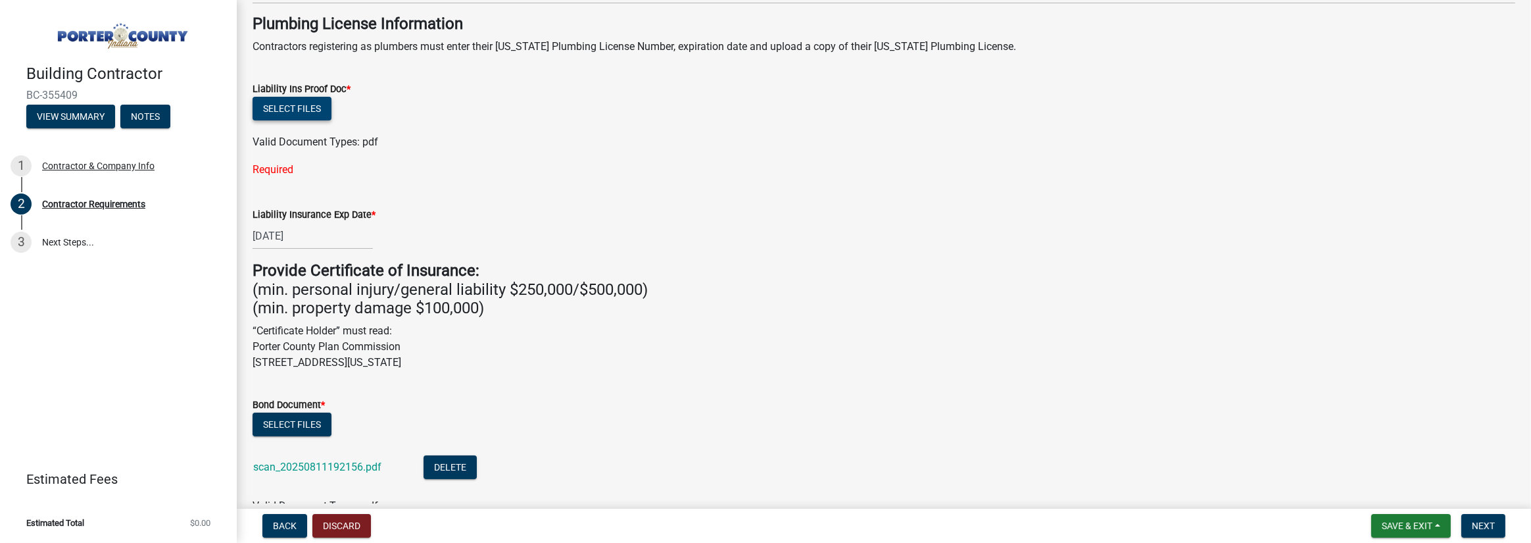 The width and height of the screenshot is (1531, 543). Describe the element at coordinates (358, 24) in the screenshot. I see `strong: Plumbing License Information` at that location.